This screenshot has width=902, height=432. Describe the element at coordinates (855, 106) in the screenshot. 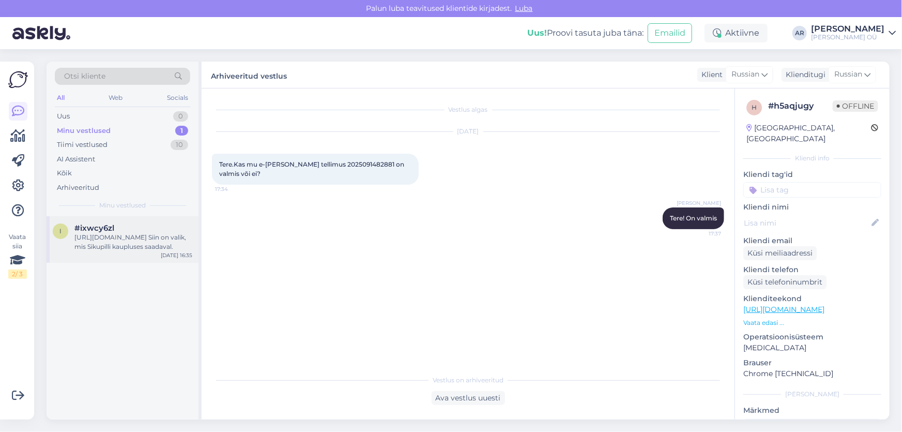

I see `span: Offline` at that location.